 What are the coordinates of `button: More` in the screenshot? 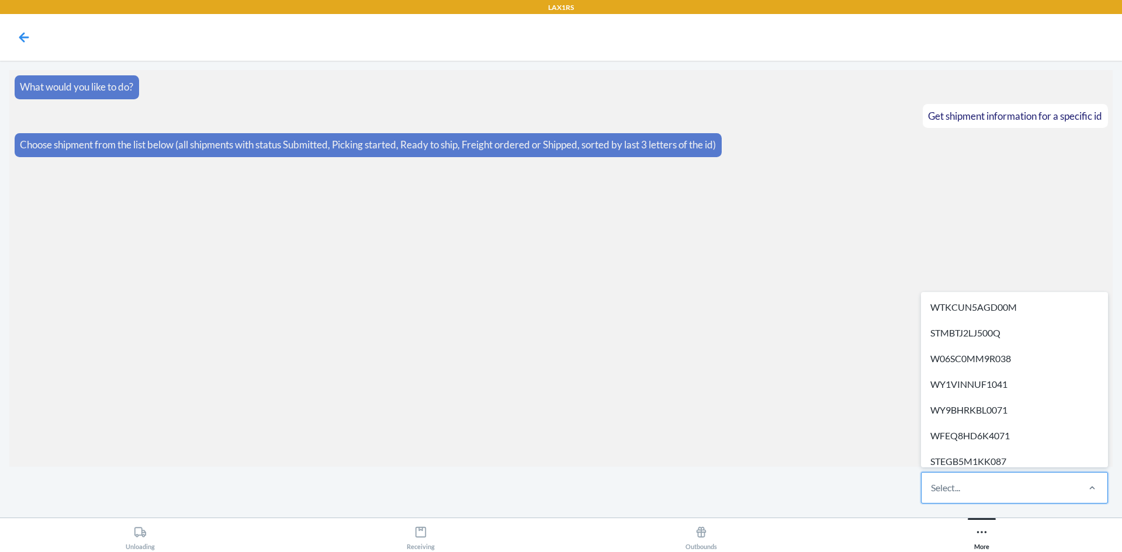 It's located at (982, 534).